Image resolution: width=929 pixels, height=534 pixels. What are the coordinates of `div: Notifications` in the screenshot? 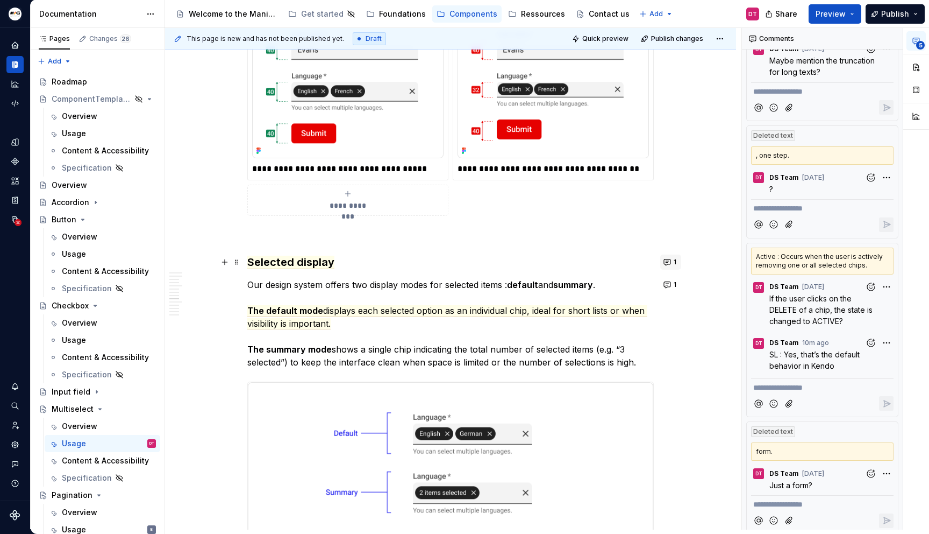 It's located at (15, 386).